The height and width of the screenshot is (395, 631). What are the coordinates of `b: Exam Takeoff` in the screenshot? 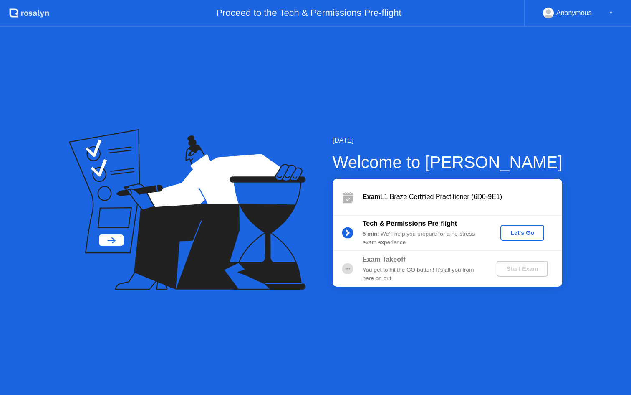 It's located at (384, 259).